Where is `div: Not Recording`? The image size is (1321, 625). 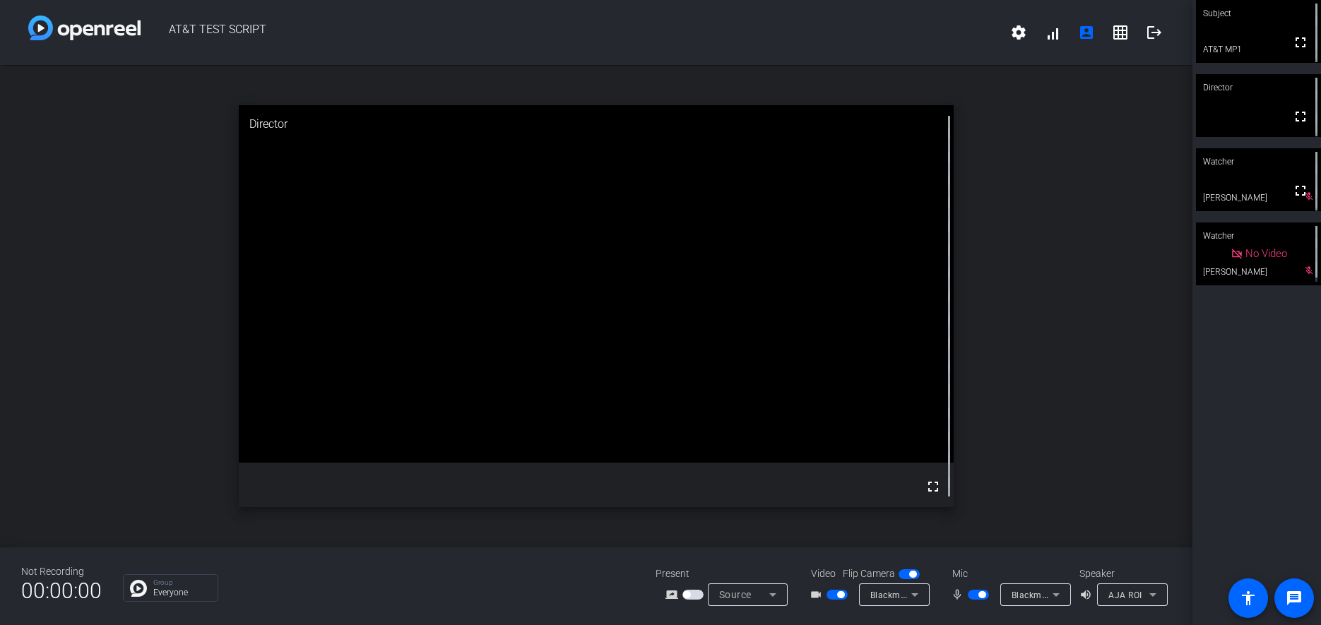 div: Not Recording is located at coordinates (61, 572).